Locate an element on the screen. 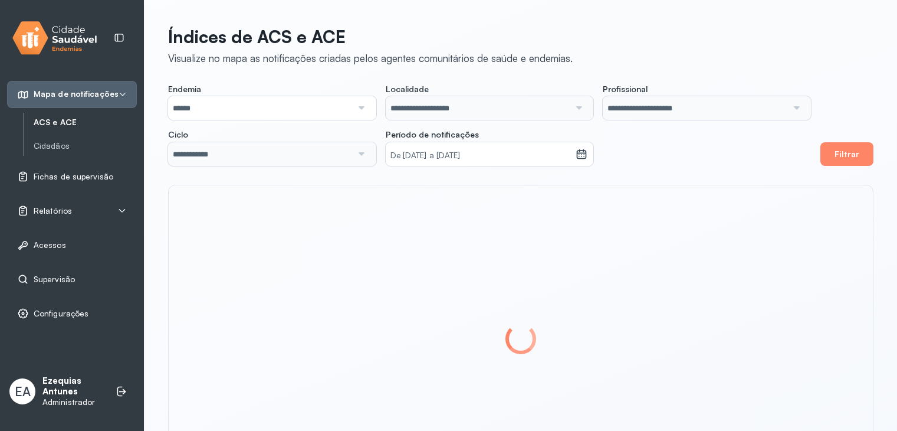 The width and height of the screenshot is (897, 431). span: Relatórios is located at coordinates (52, 211).